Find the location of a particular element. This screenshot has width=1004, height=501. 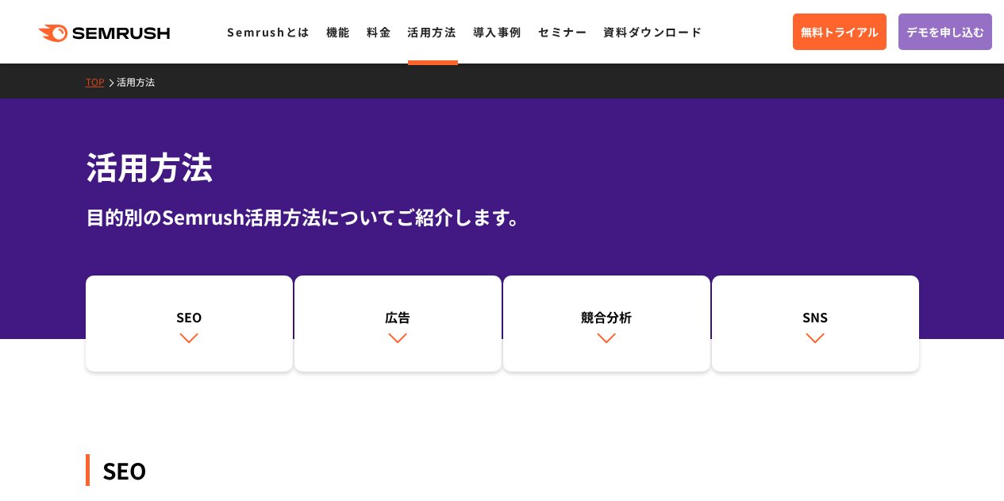

a: 無料トライアル is located at coordinates (840, 32).